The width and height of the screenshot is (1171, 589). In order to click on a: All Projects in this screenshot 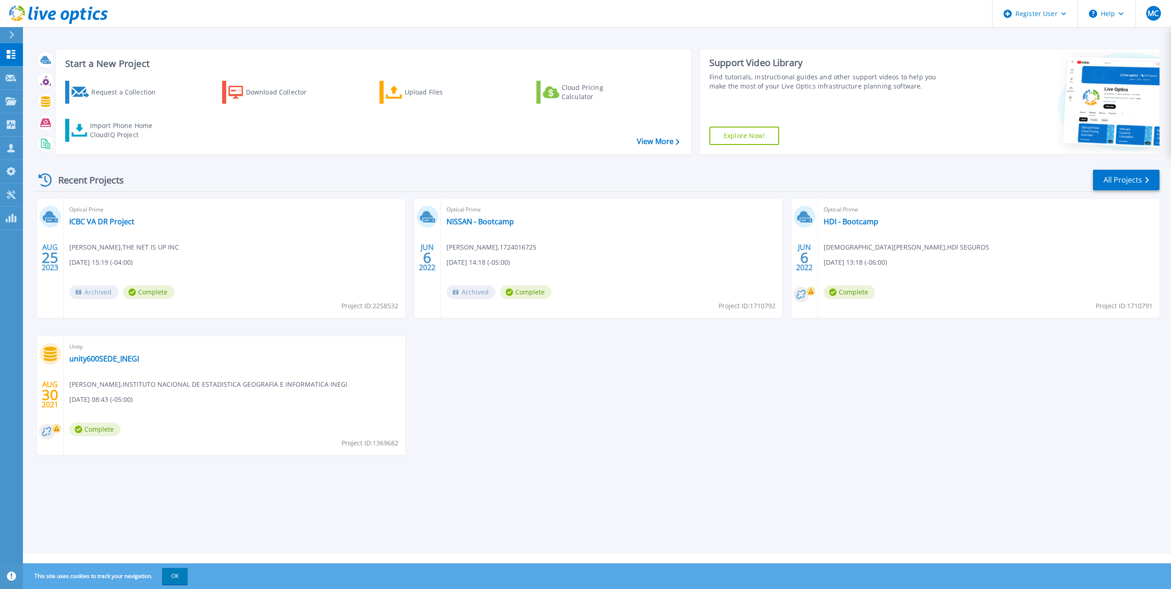, I will do `click(1126, 180)`.